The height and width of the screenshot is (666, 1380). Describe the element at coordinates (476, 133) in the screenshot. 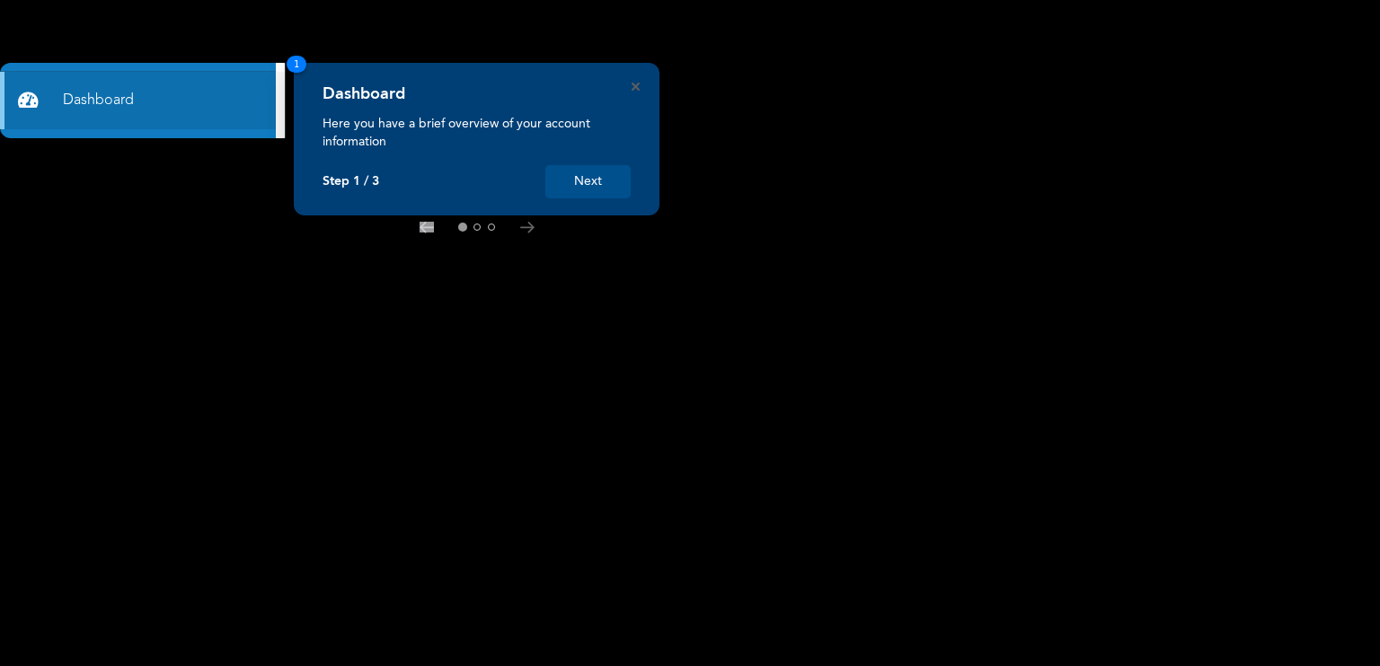

I see `p: Here you have a brief overview of your account information` at that location.